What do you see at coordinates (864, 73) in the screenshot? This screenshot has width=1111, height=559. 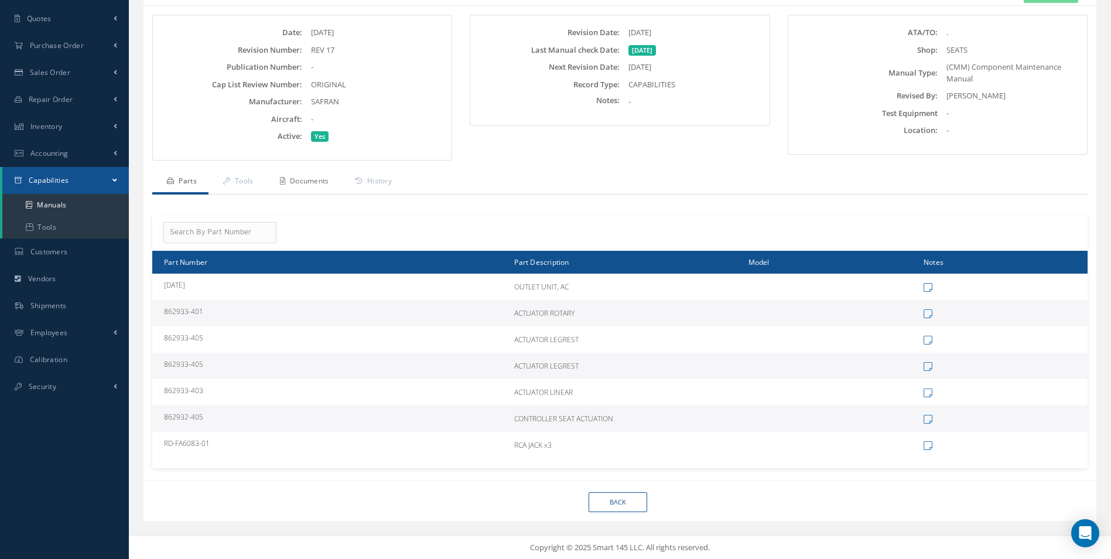 I see `label: Manual Type:` at bounding box center [864, 73].